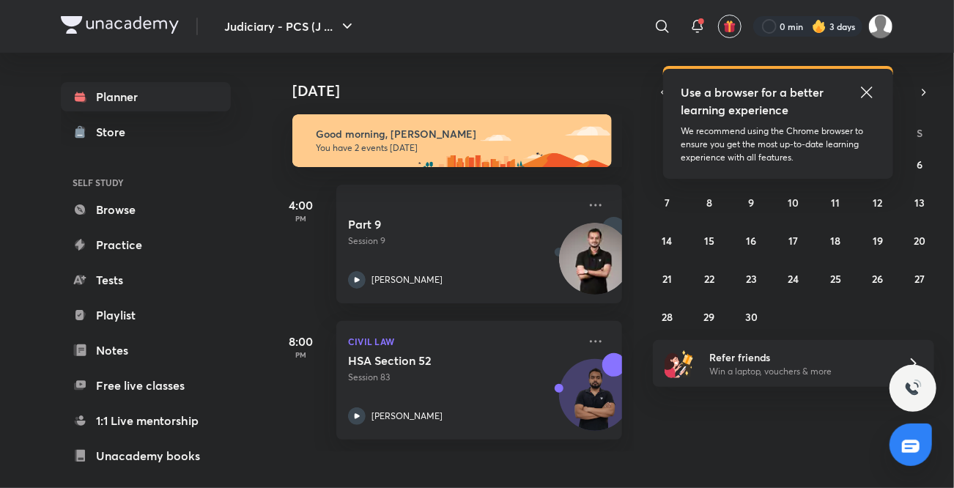 The height and width of the screenshot is (488, 954). What do you see at coordinates (146, 280) in the screenshot?
I see `a: Tests` at bounding box center [146, 280].